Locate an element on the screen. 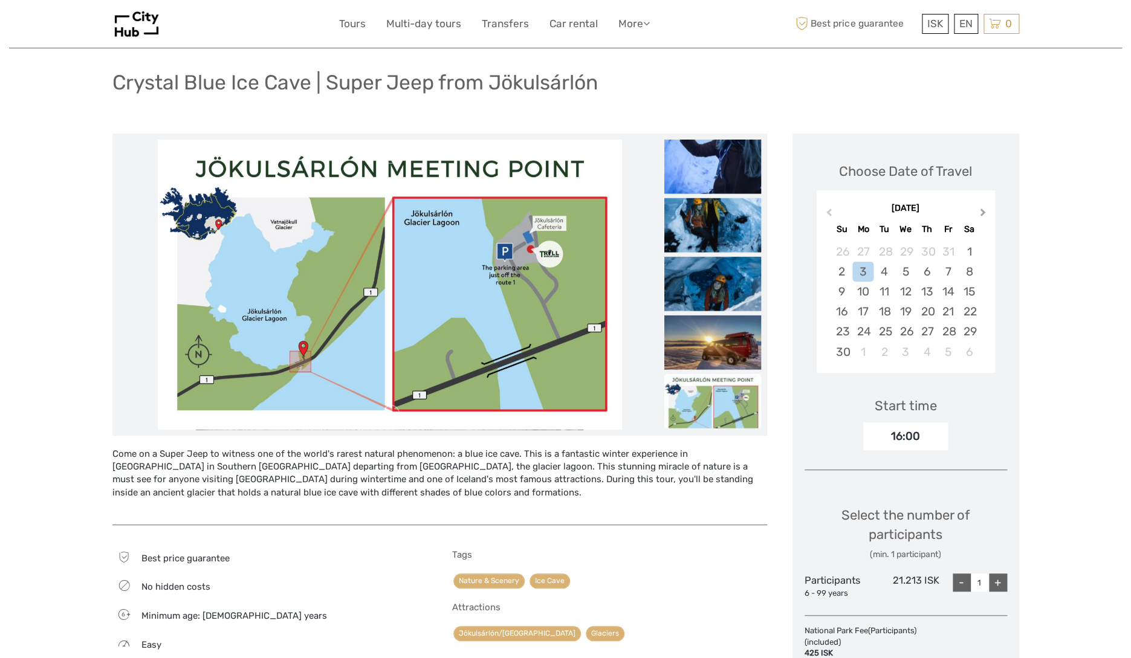  span: 0 is located at coordinates (1008, 24).